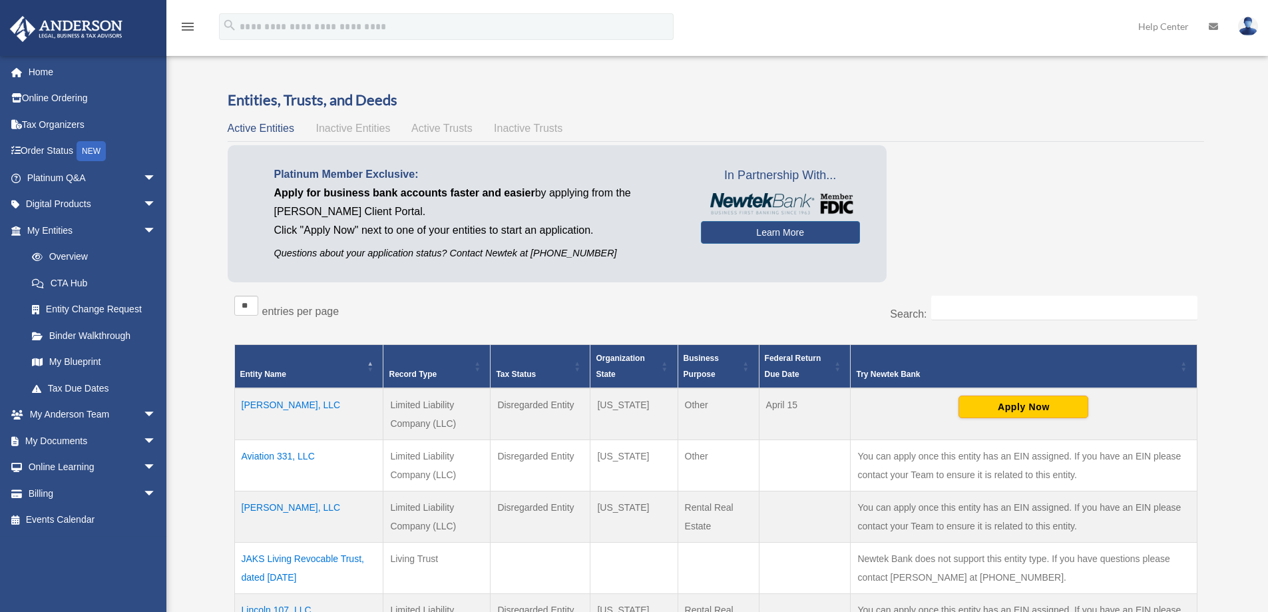  What do you see at coordinates (93, 72) in the screenshot?
I see `a: Home` at bounding box center [93, 72].